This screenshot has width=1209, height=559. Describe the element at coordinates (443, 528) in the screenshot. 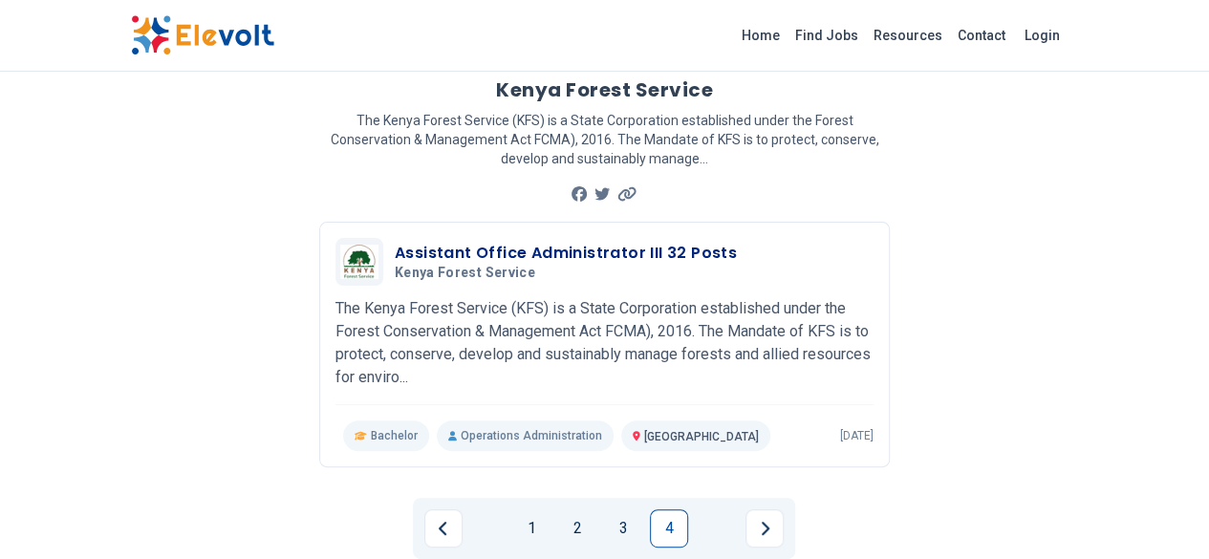

I see `a: Previous page` at that location.